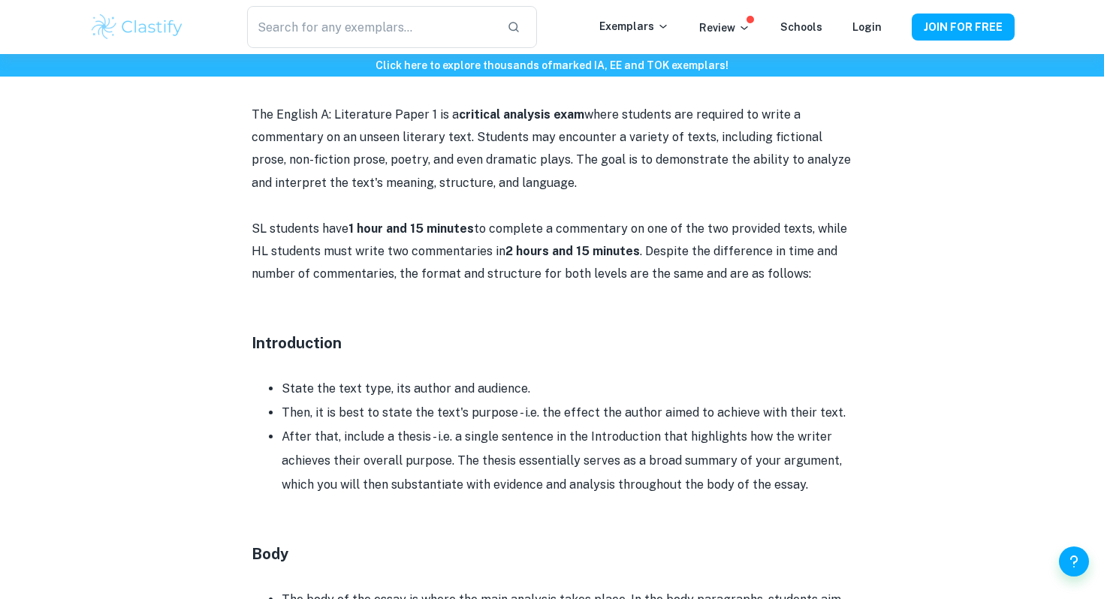 The image size is (1104, 599). Describe the element at coordinates (137, 27) in the screenshot. I see `a: Clastify logo` at that location.